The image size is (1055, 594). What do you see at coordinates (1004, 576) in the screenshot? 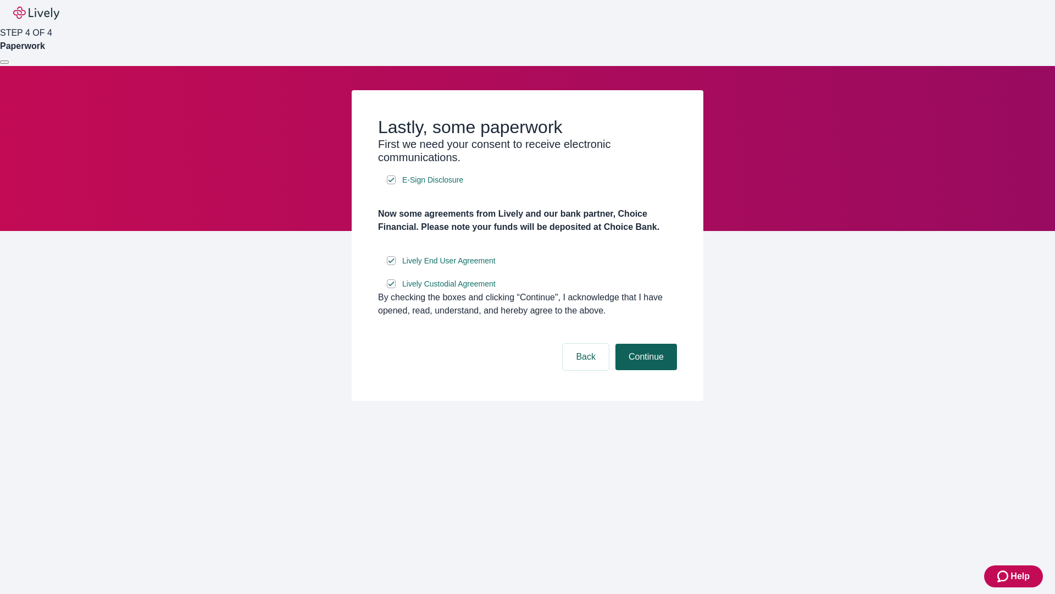
I see `svg: Zendesk support icon` at bounding box center [1004, 576].